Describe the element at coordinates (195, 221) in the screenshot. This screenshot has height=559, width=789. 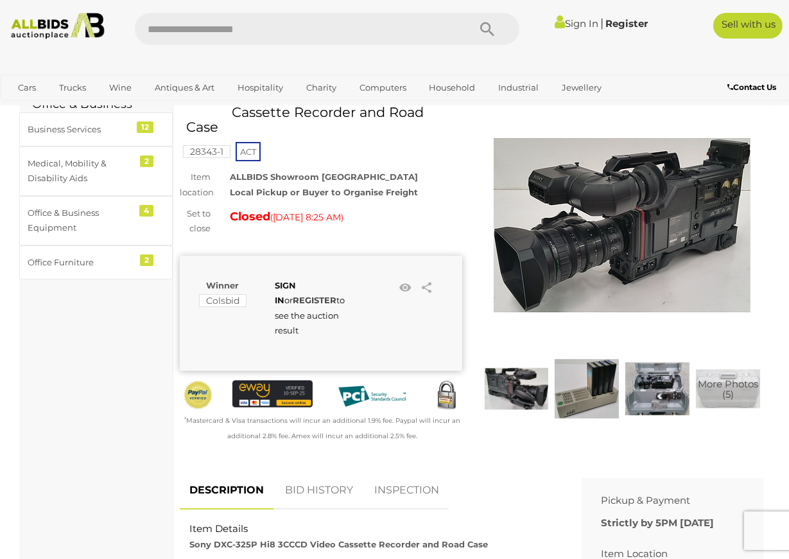
I see `div: Set to close` at that location.